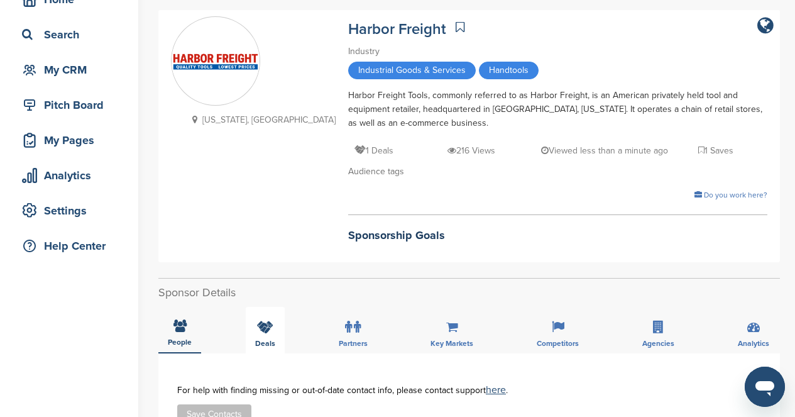 Image resolution: width=795 pixels, height=417 pixels. Describe the element at coordinates (716, 150) in the screenshot. I see `p: 1 Saves` at that location.